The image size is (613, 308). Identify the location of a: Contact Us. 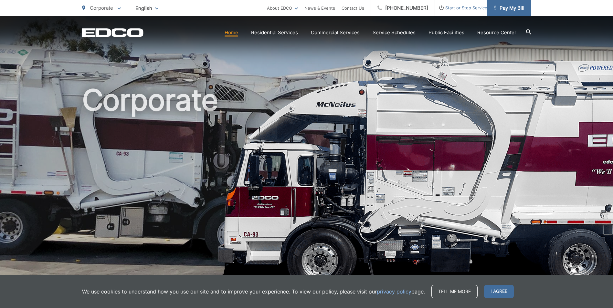
(353, 8).